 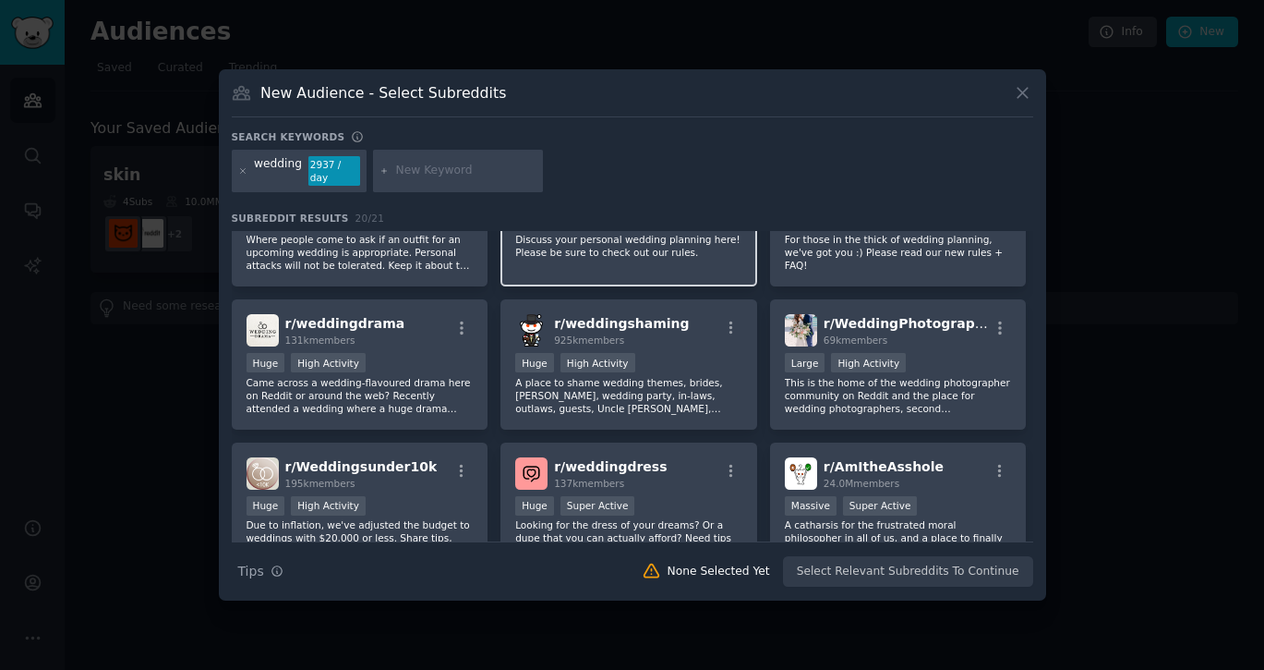 What do you see at coordinates (811, 505) in the screenshot?
I see `div: Massive` at bounding box center [811, 505].